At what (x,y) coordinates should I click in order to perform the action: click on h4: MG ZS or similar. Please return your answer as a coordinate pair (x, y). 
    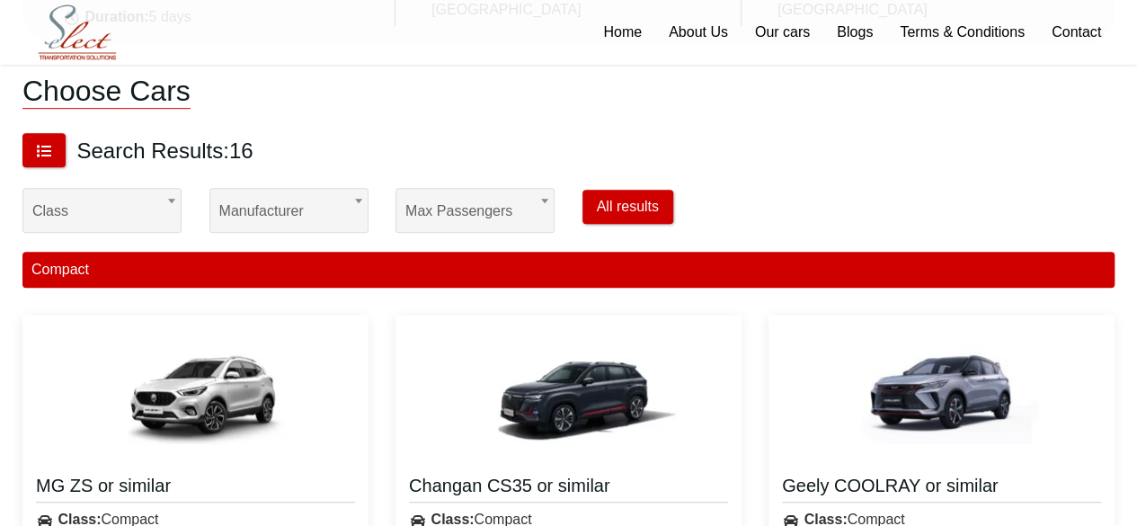
    Looking at the image, I should click on (195, 488).